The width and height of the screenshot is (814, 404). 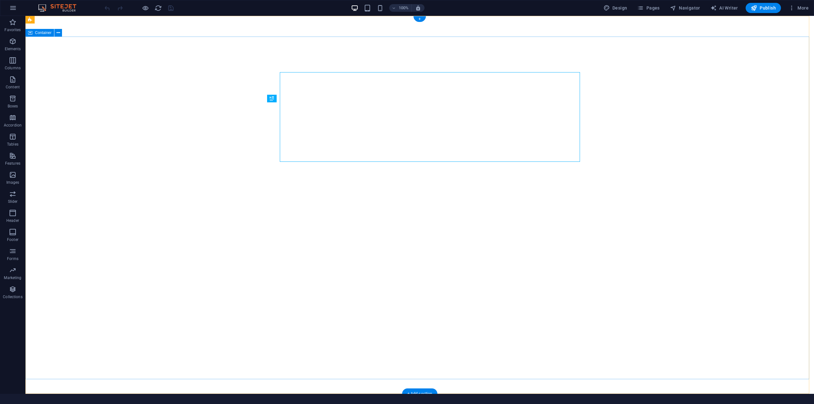 I want to click on p: Footer, so click(x=13, y=240).